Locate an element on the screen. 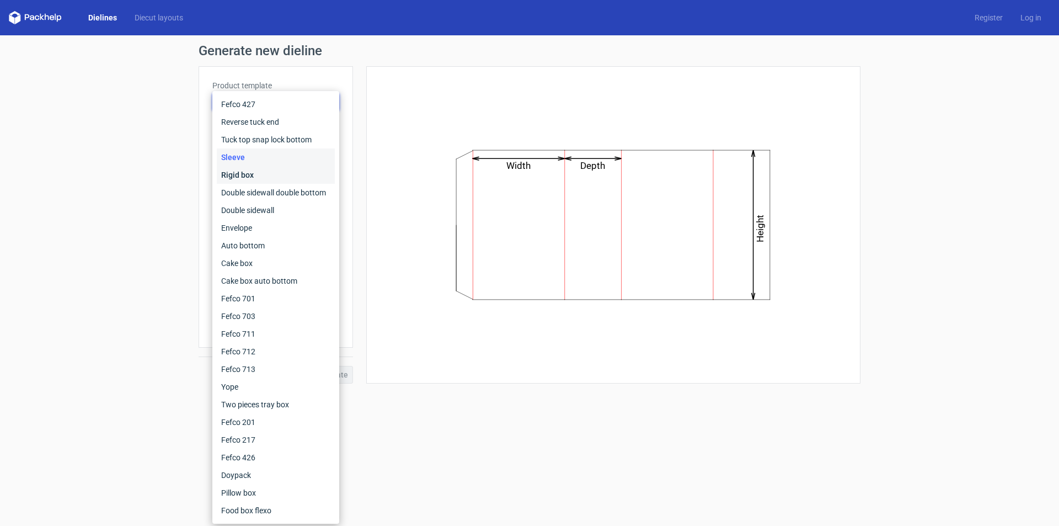 The height and width of the screenshot is (526, 1059). text: Depth is located at coordinates (593, 166).